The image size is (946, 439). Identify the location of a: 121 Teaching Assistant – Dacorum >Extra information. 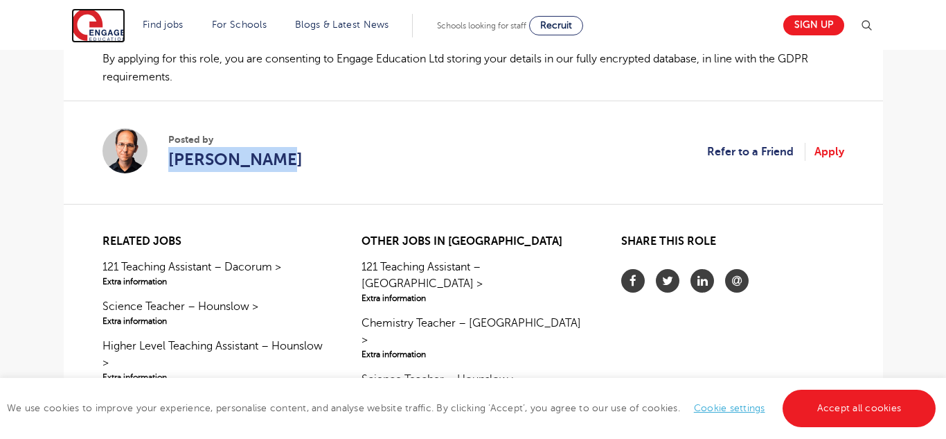
(213, 273).